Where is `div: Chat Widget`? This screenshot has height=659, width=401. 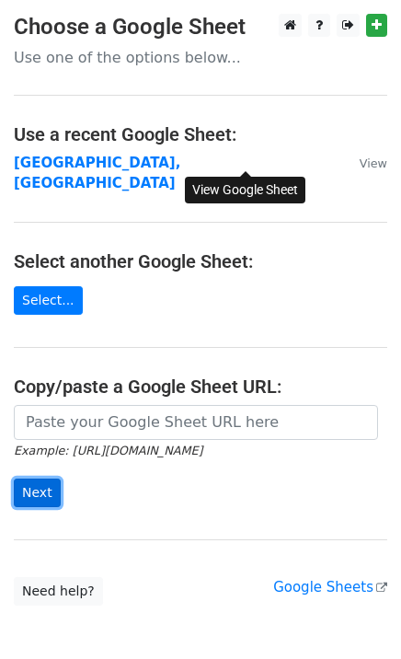
div: Chat Widget is located at coordinates (355, 614).